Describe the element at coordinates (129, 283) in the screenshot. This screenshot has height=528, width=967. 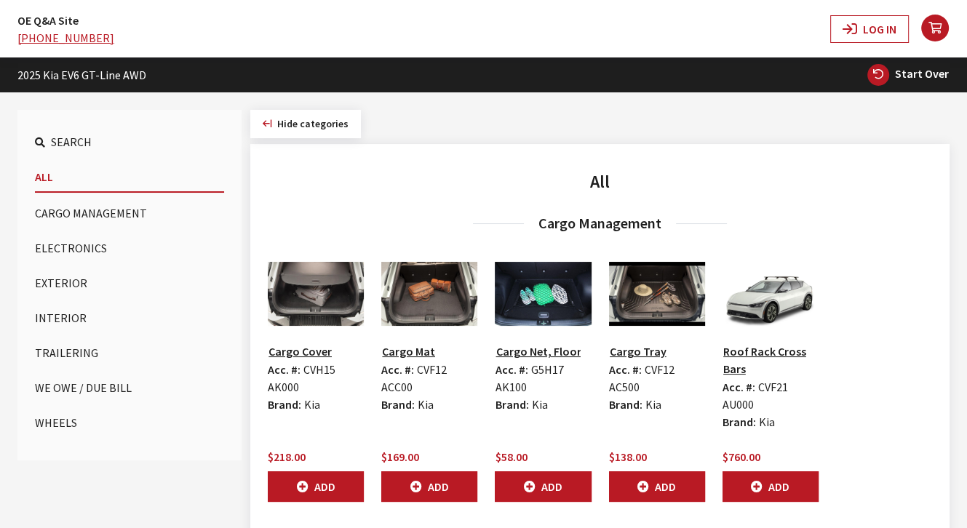
I see `button: Exterior` at that location.